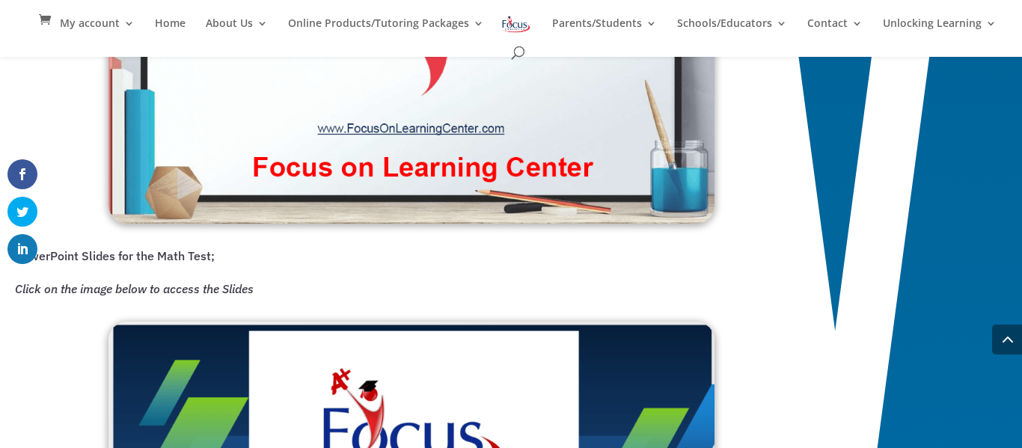  Describe the element at coordinates (516, 24) in the screenshot. I see `img: Focus on Learning` at that location.